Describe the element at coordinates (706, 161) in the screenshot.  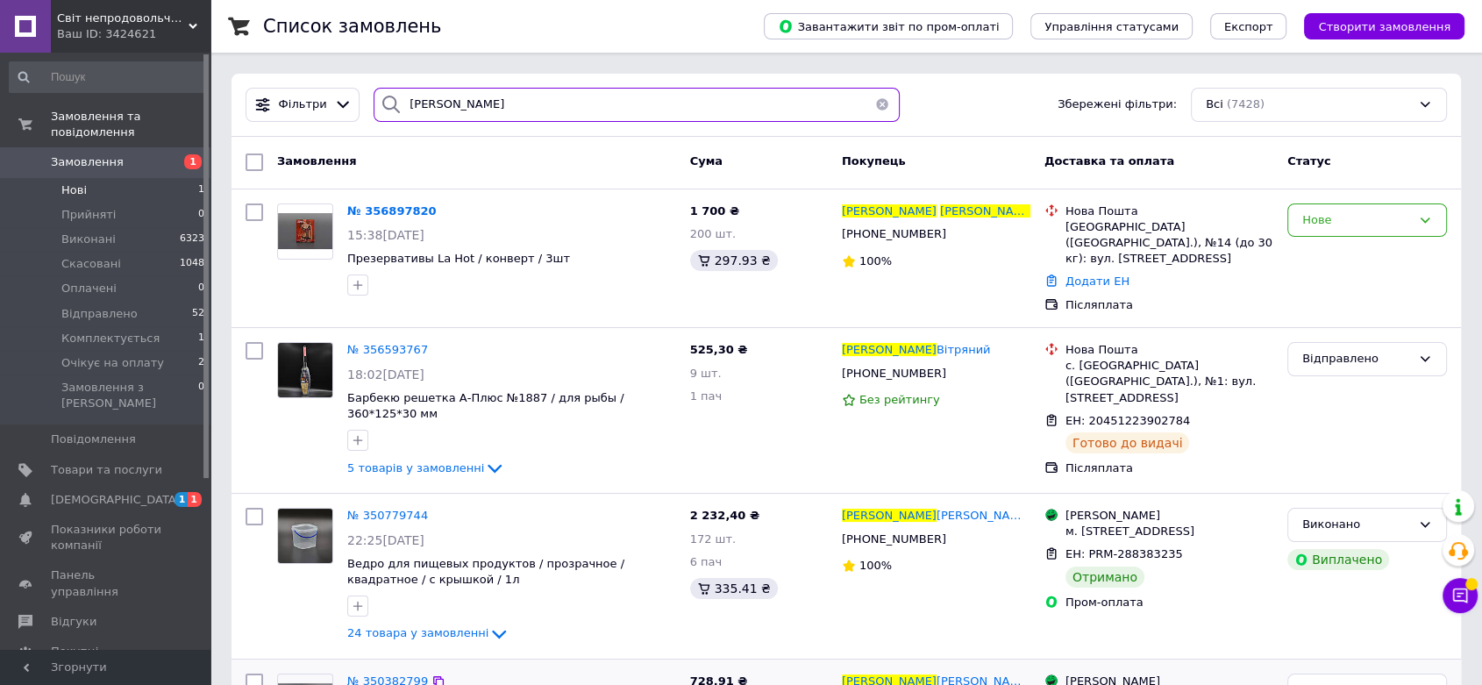
I see `span: Cума` at that location.